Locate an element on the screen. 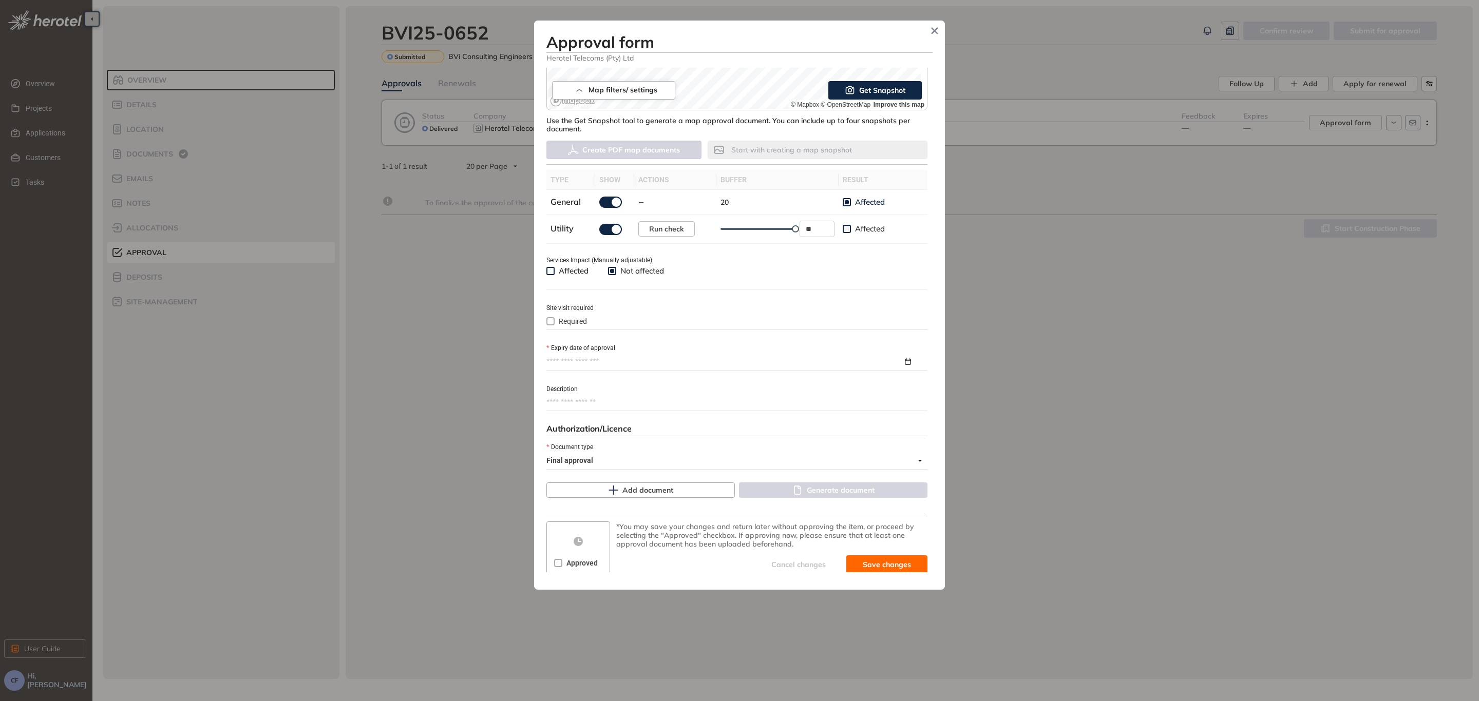 The height and width of the screenshot is (701, 1479). button: Get Snapshot is located at coordinates (875, 90).